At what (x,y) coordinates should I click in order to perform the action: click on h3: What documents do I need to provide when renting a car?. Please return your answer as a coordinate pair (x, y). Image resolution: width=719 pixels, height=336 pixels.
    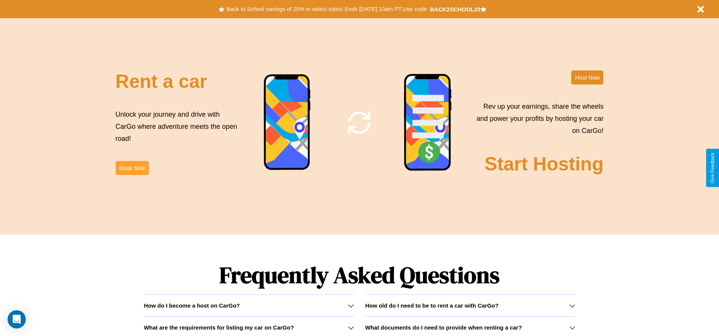
    Looking at the image, I should click on (444, 328).